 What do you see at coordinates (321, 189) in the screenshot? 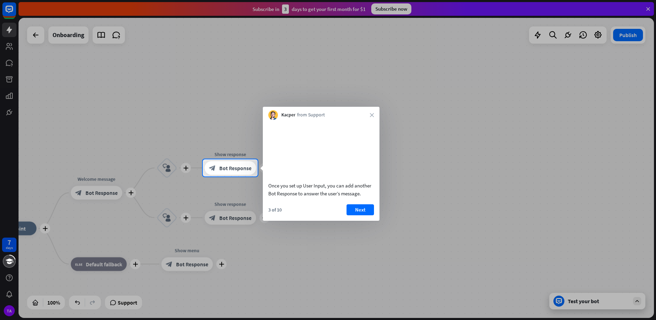
I see `div: Once you set up User Input, you can add another Bot Response to answer the user’s message.` at bounding box center [321, 189].